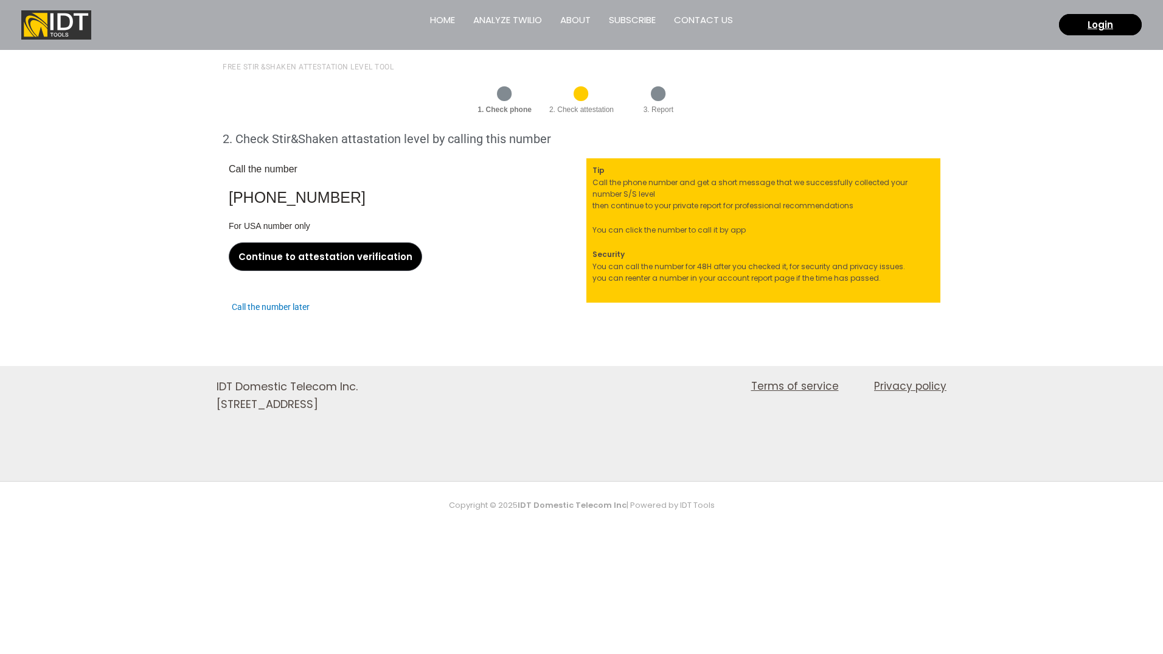 The image size is (1163, 654). What do you see at coordinates (764, 229) in the screenshot?
I see `p: You can click the number to call it by app` at bounding box center [764, 229].